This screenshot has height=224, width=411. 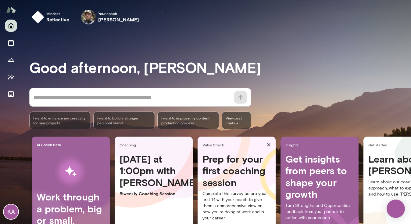 What do you see at coordinates (124, 120) in the screenshot?
I see `span: I want to build a stronger personal brand` at bounding box center [124, 120].